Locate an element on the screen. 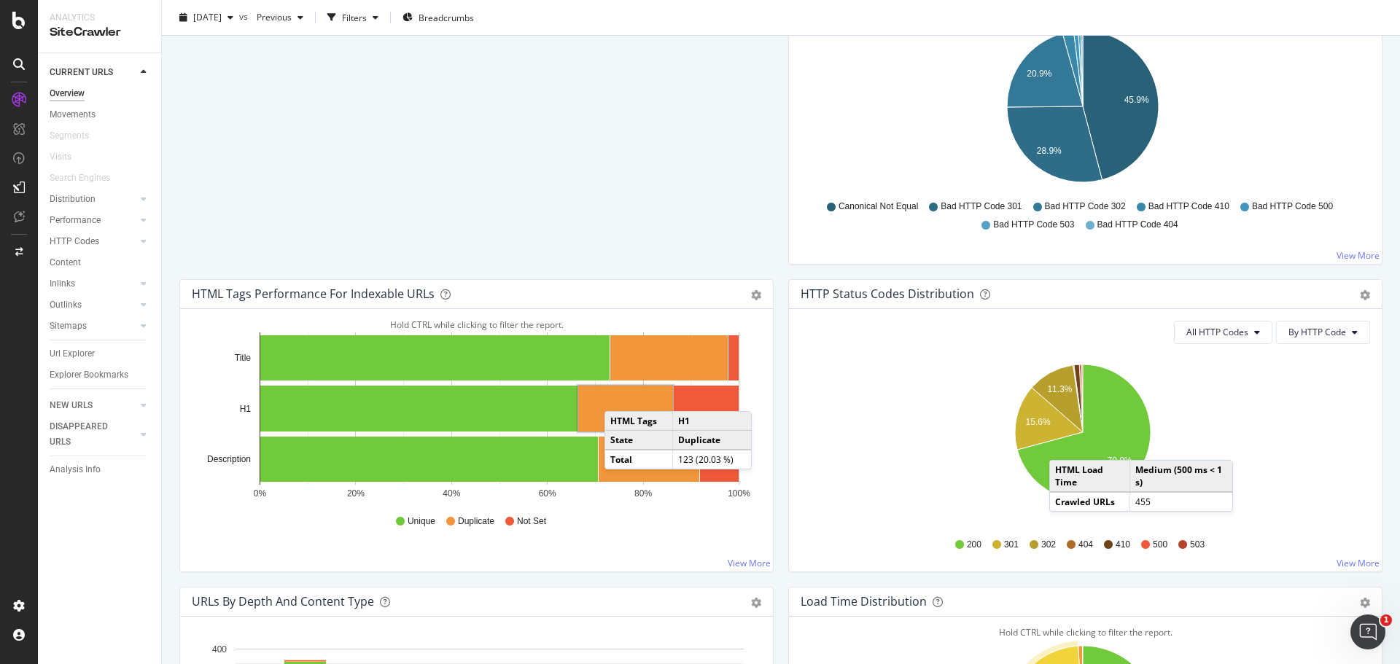 The width and height of the screenshot is (1400, 664). span: Bad HTTP Code 503 is located at coordinates (1033, 225).